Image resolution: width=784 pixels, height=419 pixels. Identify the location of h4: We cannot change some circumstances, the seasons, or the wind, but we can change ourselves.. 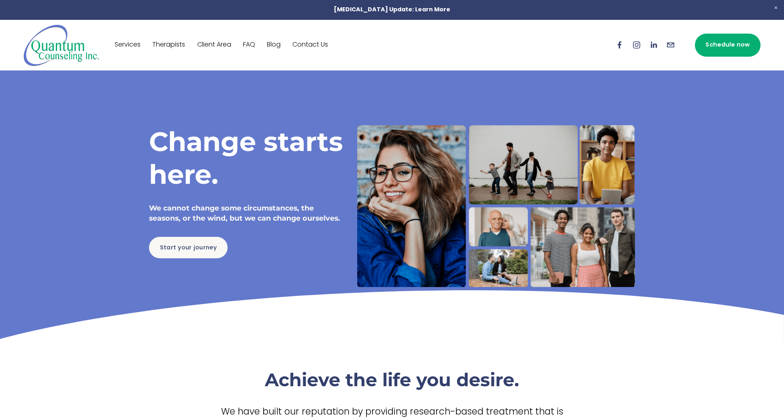
(246, 213).